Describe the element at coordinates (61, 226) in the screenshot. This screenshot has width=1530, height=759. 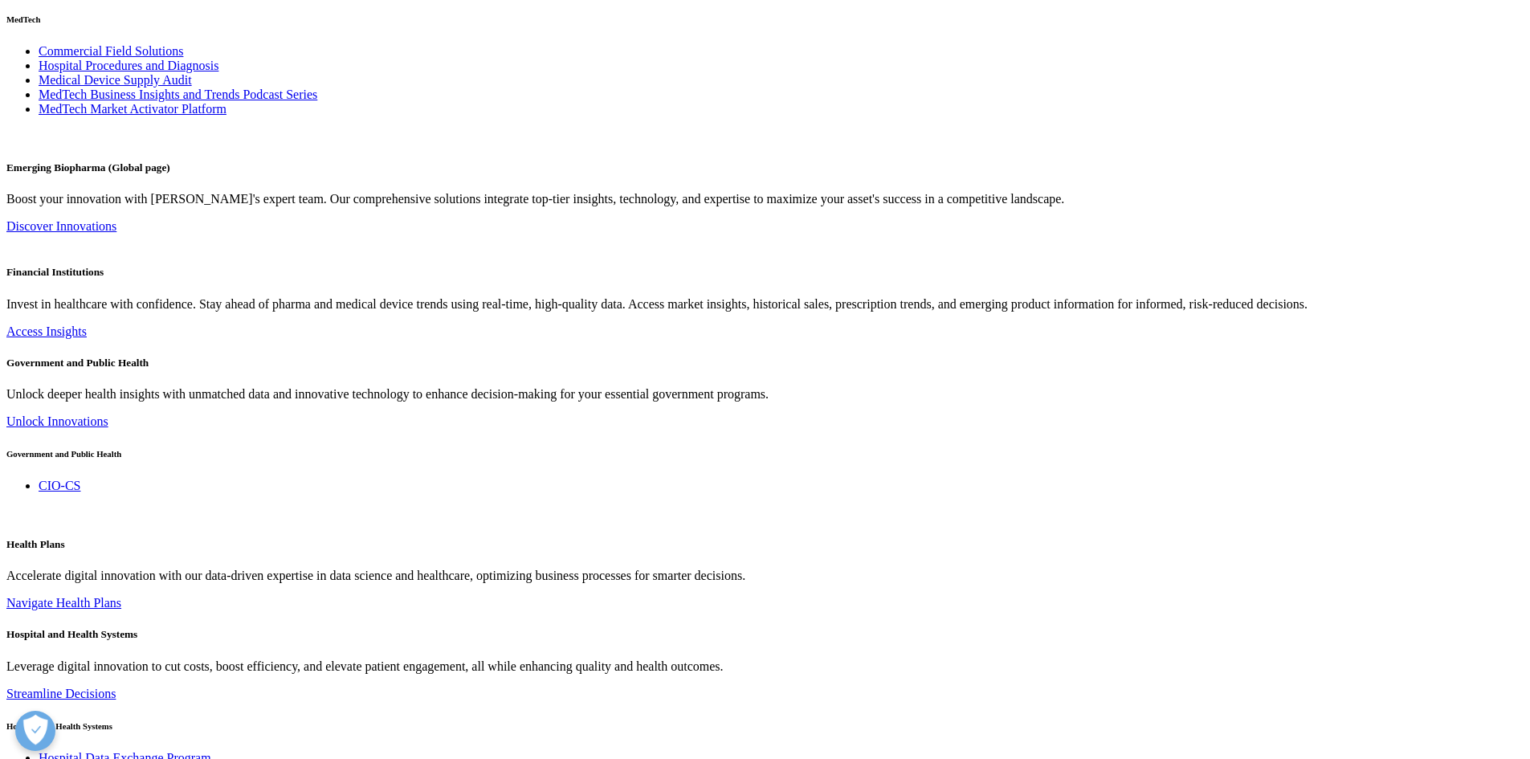
I see `a: Discover Innovations` at that location.